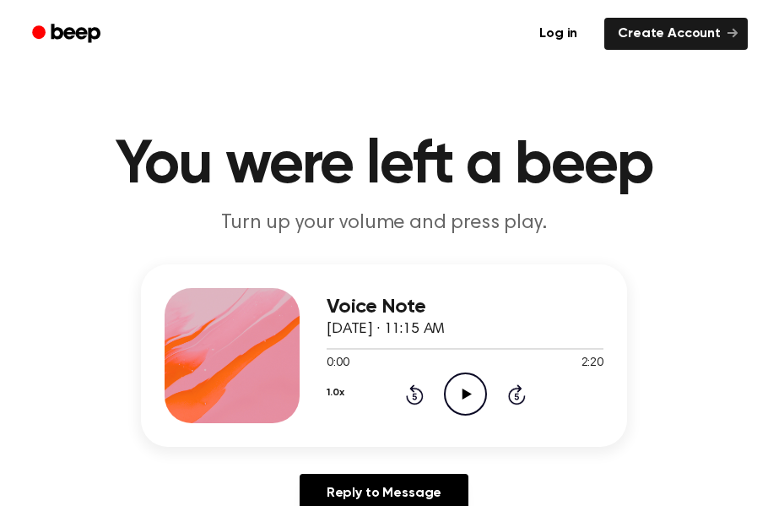  I want to click on p: Turn up your volume and press play., so click(384, 223).